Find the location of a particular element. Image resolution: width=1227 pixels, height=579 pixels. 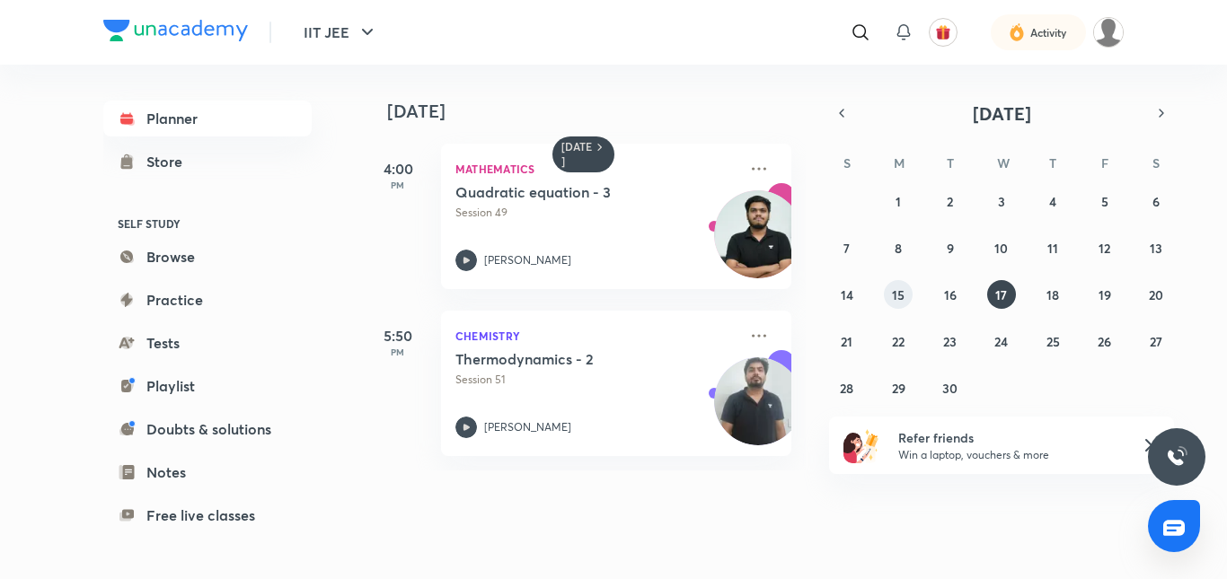

button: September 21, 2025 is located at coordinates (847, 341).